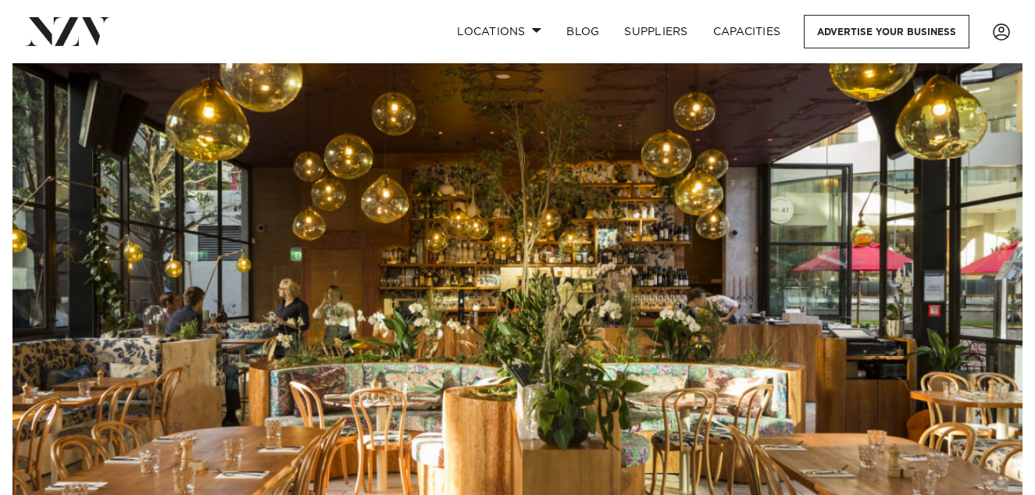 The width and height of the screenshot is (1035, 495). Describe the element at coordinates (67, 31) in the screenshot. I see `img: nzv-logo.png` at that location.